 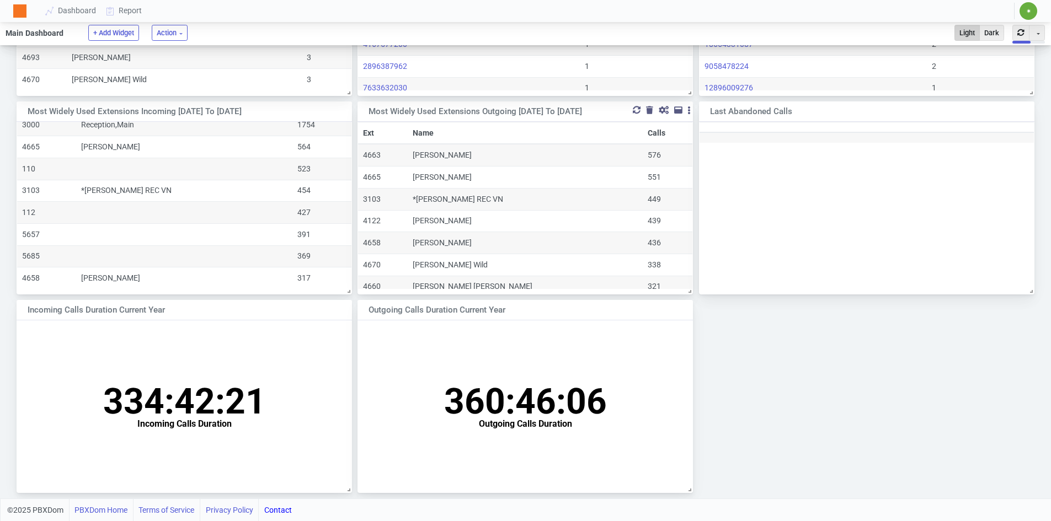 What do you see at coordinates (322, 257) in the screenshot?
I see `td: 369` at bounding box center [322, 257].